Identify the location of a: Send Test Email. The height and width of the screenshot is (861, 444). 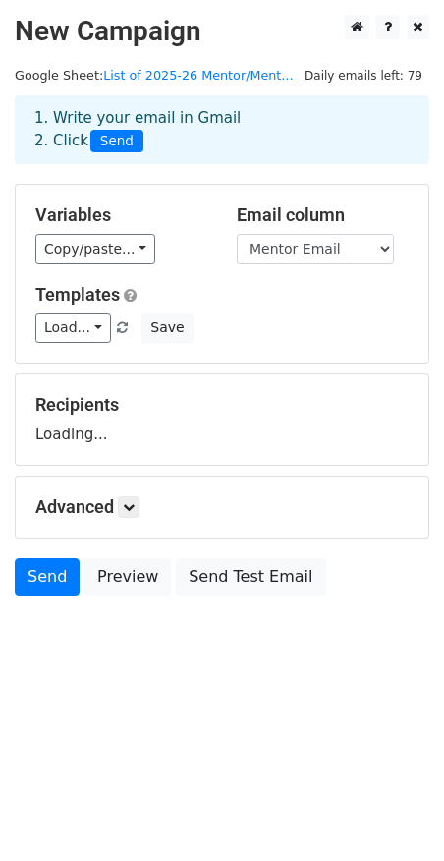
(251, 577).